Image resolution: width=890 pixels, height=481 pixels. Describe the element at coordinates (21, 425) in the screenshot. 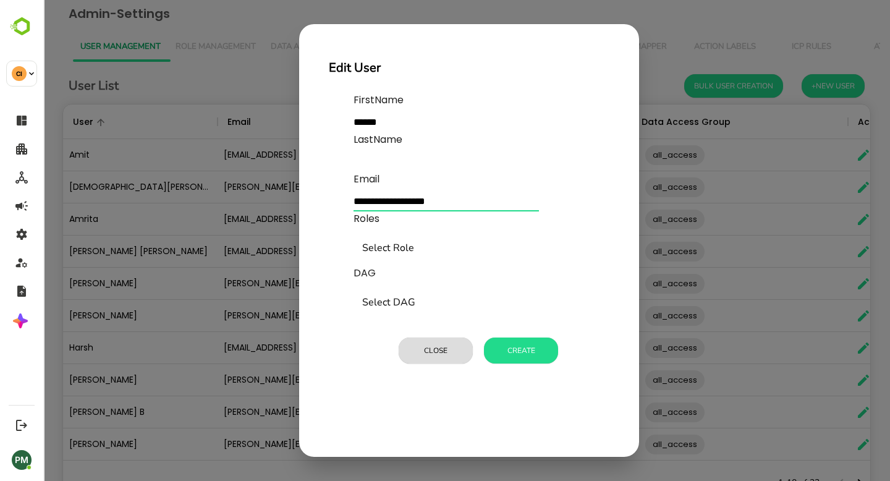

I see `button: Logout` at that location.